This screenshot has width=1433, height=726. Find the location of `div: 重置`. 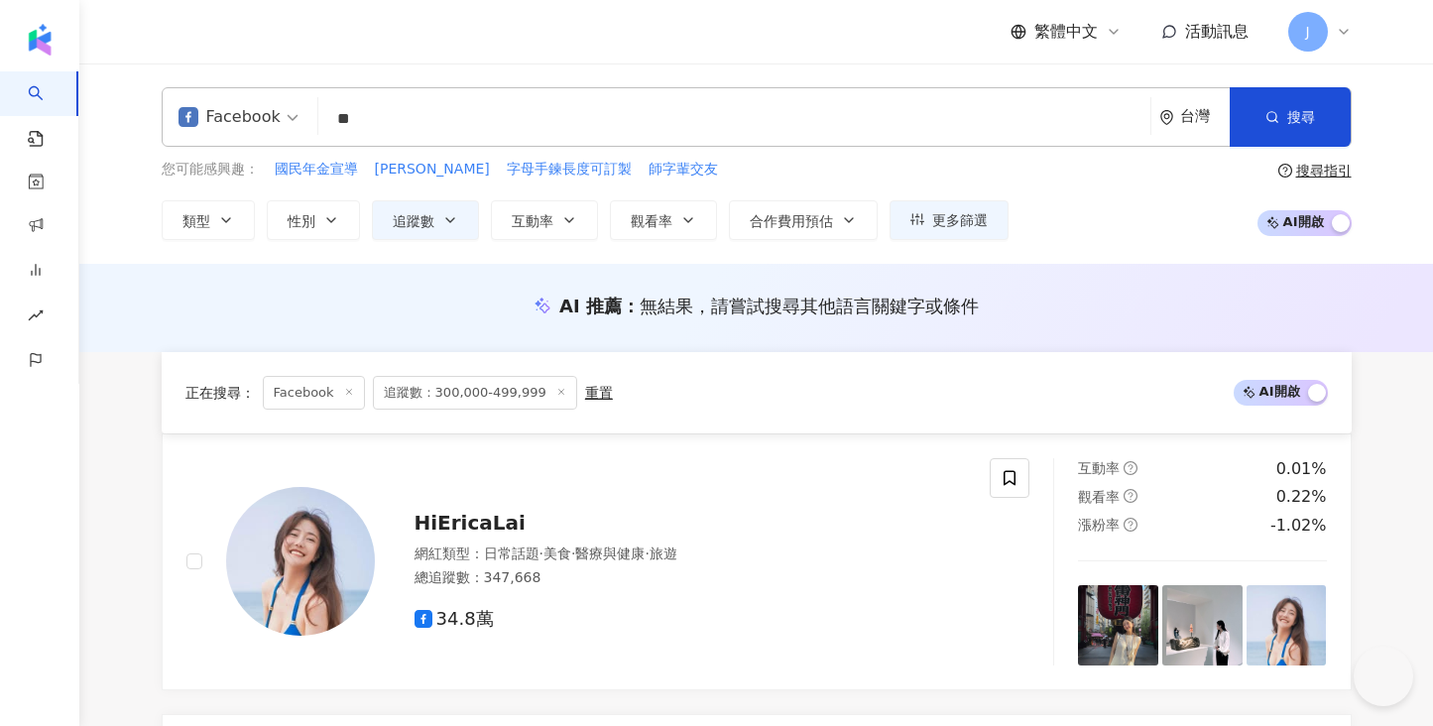

div: 重置 is located at coordinates (599, 393).